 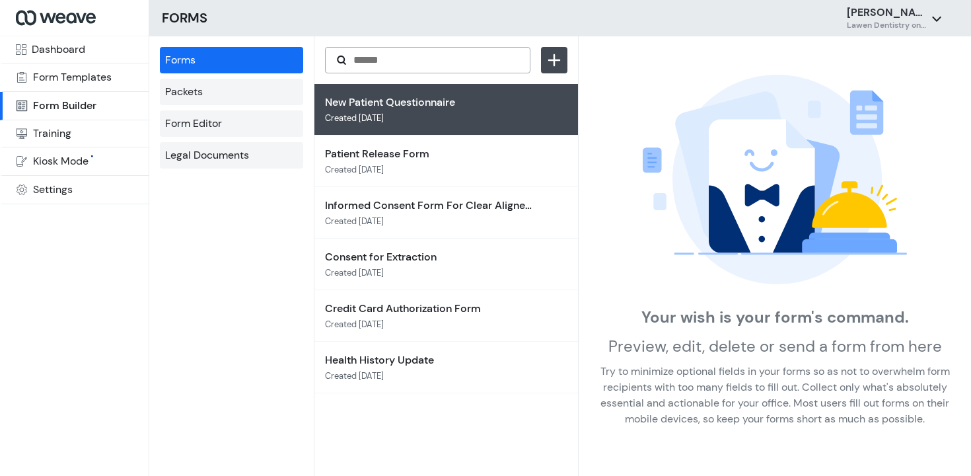 What do you see at coordinates (887, 25) in the screenshot?
I see `h6: Lawen Dentistry on Mumford` at bounding box center [887, 25].